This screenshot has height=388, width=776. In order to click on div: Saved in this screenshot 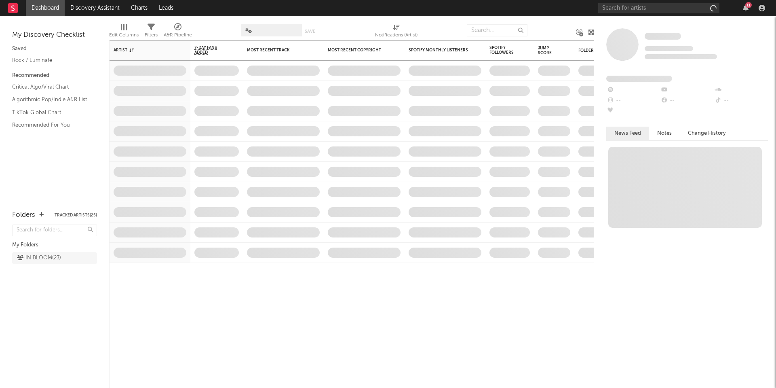, I will do `click(55, 49)`.